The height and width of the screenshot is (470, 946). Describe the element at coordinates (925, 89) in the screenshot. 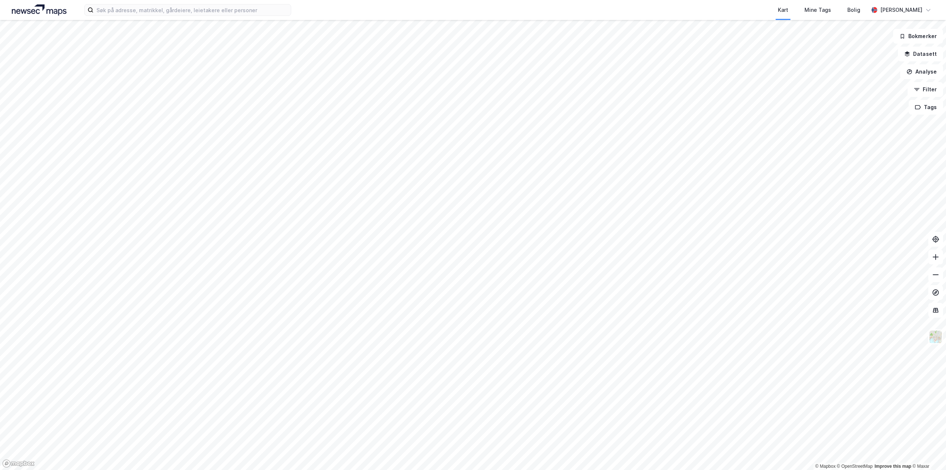

I see `button: Filter` at that location.